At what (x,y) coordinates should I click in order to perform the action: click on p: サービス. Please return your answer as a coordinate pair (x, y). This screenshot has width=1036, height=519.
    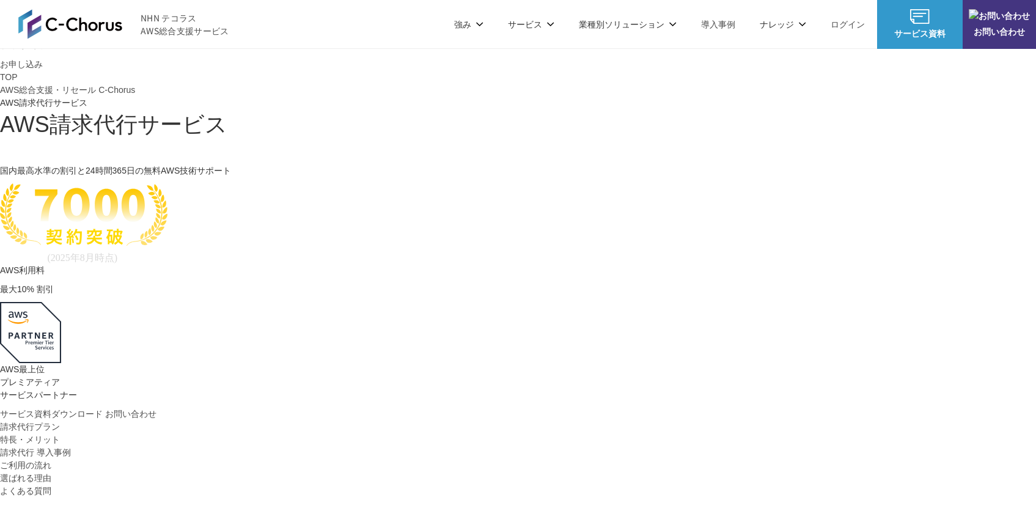
    Looking at the image, I should click on (531, 24).